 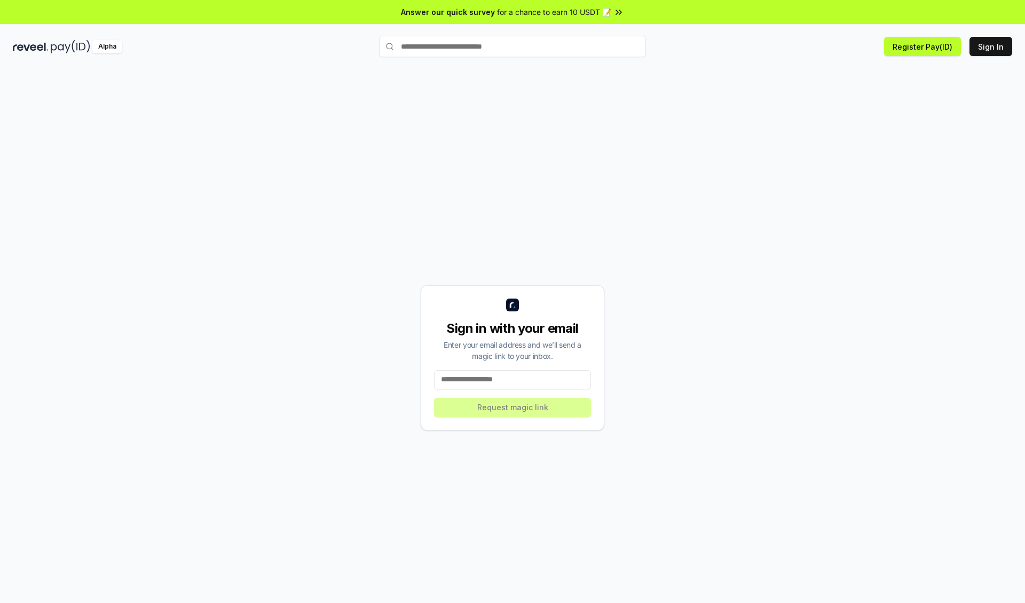 I want to click on span: Answer our quick survey, so click(x=448, y=12).